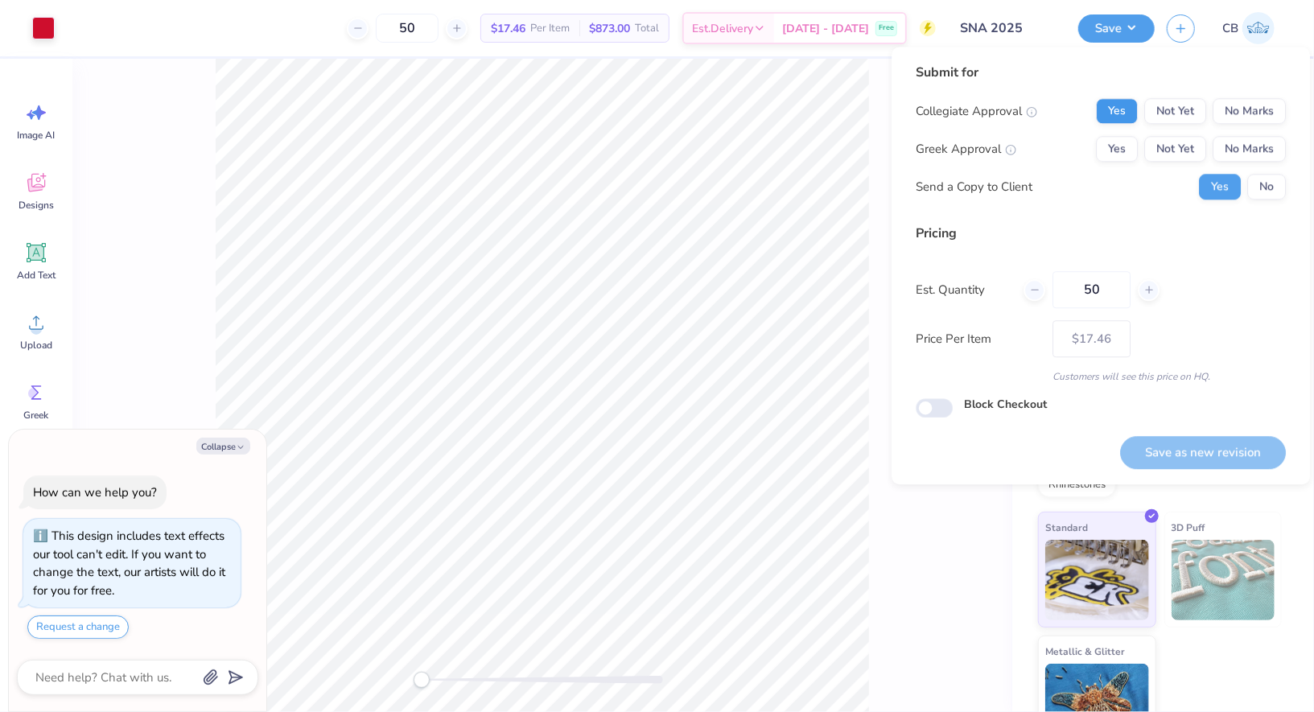  Describe the element at coordinates (1005, 404) in the screenshot. I see `label: Block Checkout` at that location.